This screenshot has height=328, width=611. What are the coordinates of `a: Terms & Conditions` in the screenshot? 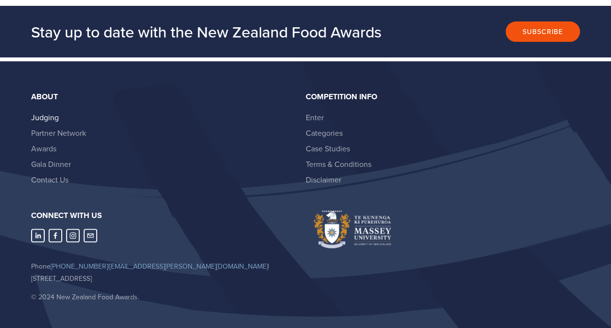 It's located at (338, 164).